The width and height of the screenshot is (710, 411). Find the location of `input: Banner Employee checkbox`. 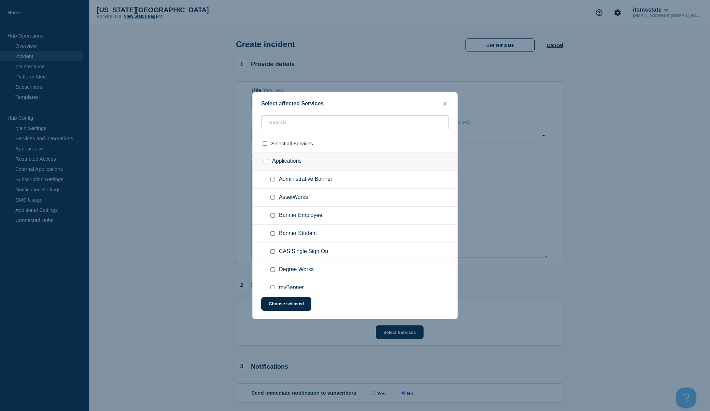

input: Banner Employee checkbox is located at coordinates (272, 215).